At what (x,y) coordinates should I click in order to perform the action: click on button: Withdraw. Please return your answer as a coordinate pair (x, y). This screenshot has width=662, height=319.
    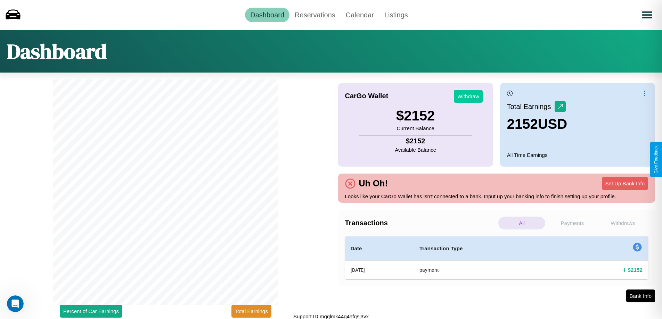
    Looking at the image, I should click on (468, 96).